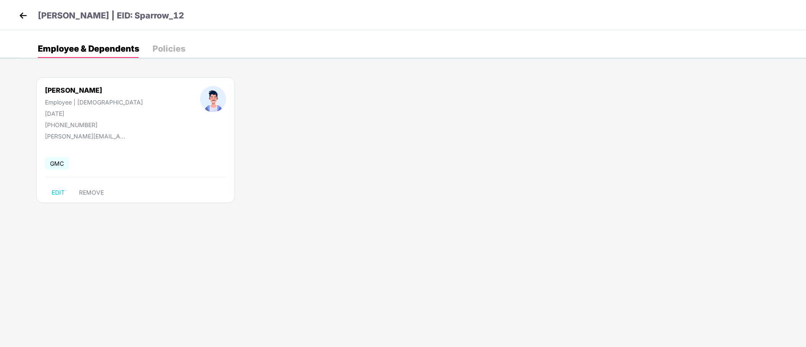  I want to click on div: Employee & Dependents, so click(88, 49).